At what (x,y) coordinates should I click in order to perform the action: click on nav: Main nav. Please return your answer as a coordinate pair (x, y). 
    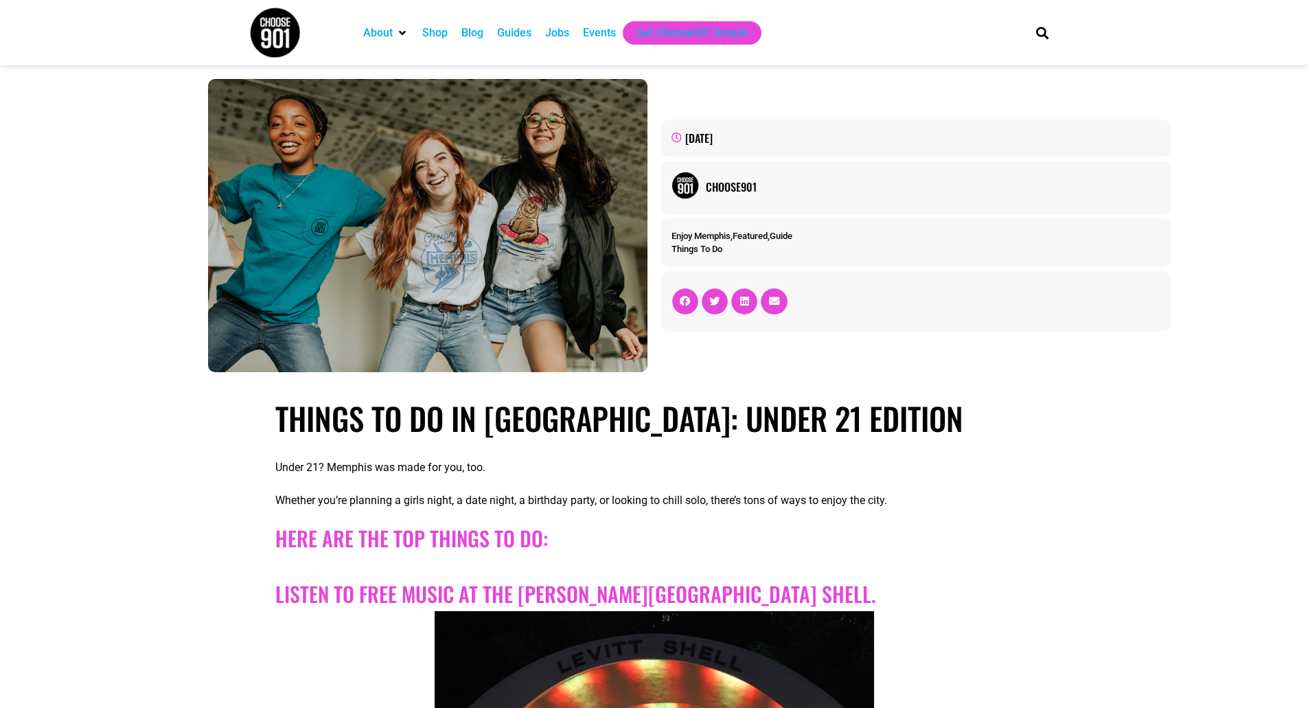
    Looking at the image, I should click on (685, 33).